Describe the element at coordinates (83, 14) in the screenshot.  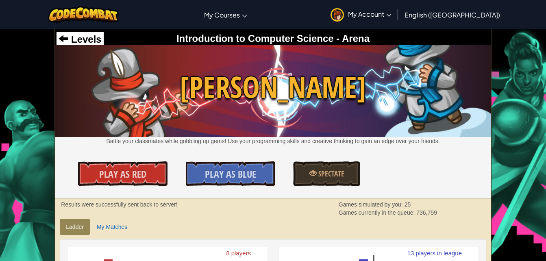
I see `img: CodeCombat logo` at that location.